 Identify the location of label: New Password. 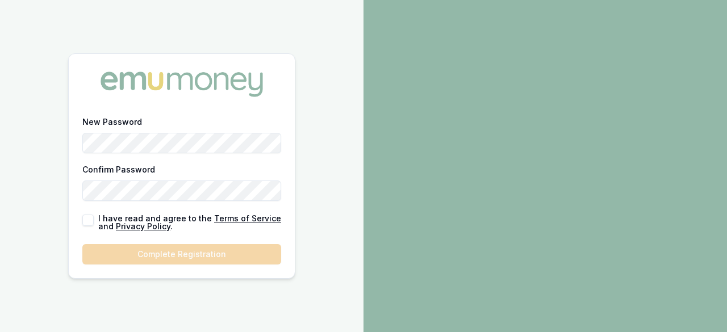
(112, 122).